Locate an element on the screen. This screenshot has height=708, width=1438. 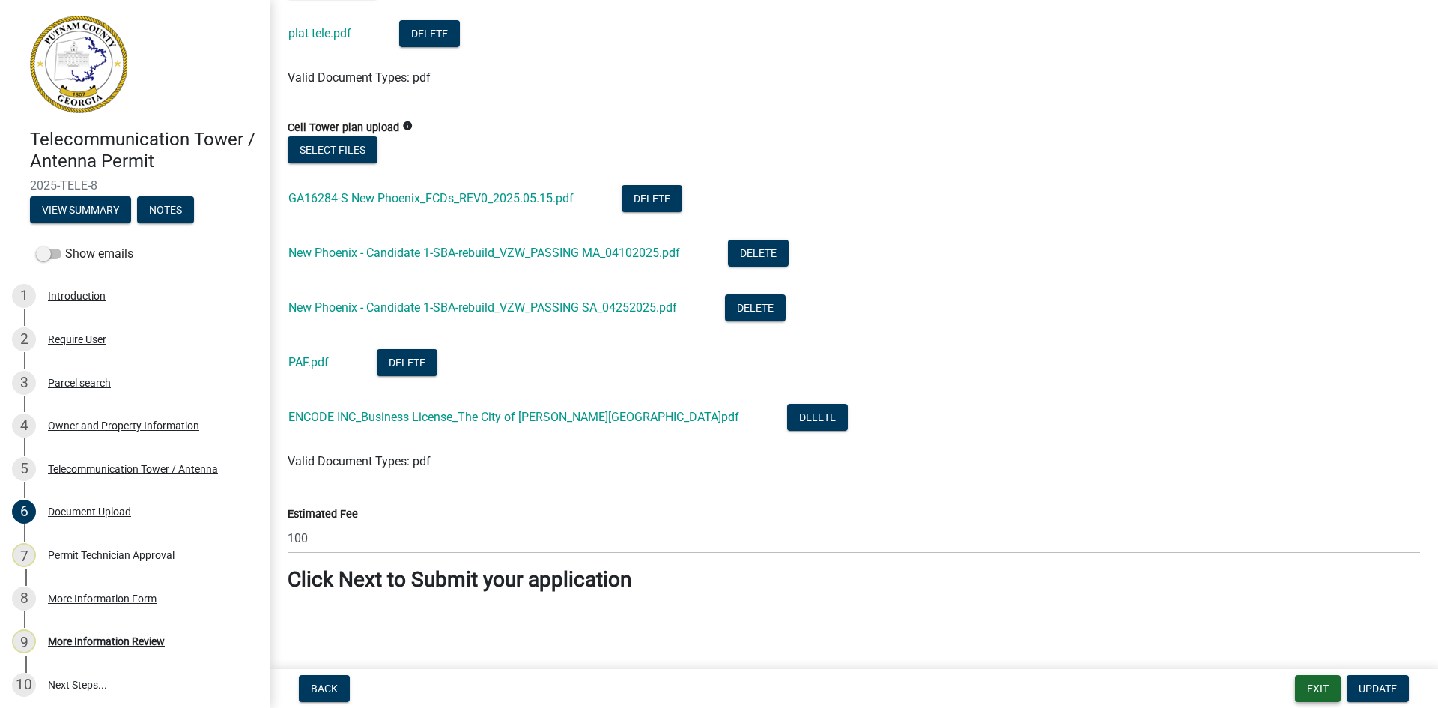
a: New Phoenix - Candidate 1-SBA-rebuild_VZW_PASSING SA_04252025.pdf is located at coordinates (482, 307).